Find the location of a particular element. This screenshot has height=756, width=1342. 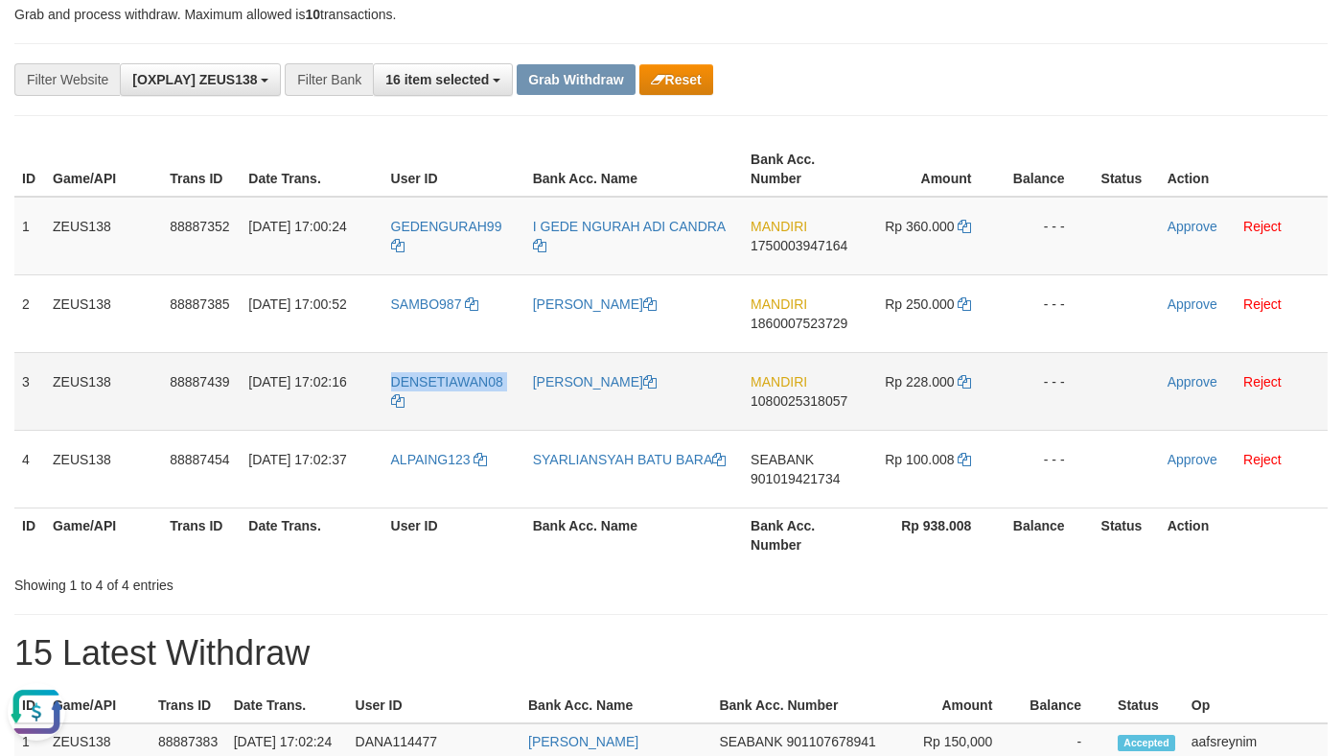

td: 3 is located at coordinates (30, 390).